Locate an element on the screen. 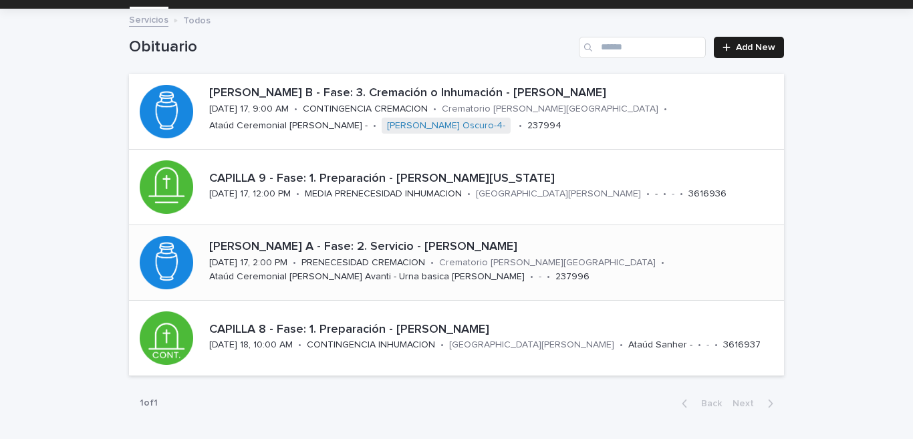  p: Ataúd Sanher - is located at coordinates (660, 345).